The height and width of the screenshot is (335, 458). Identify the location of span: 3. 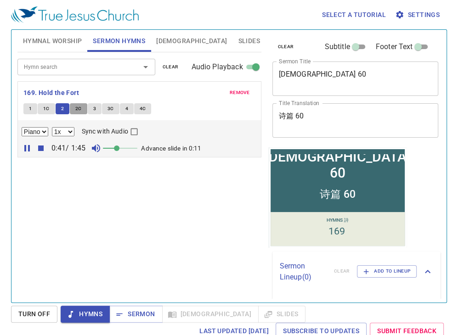
(95, 109).